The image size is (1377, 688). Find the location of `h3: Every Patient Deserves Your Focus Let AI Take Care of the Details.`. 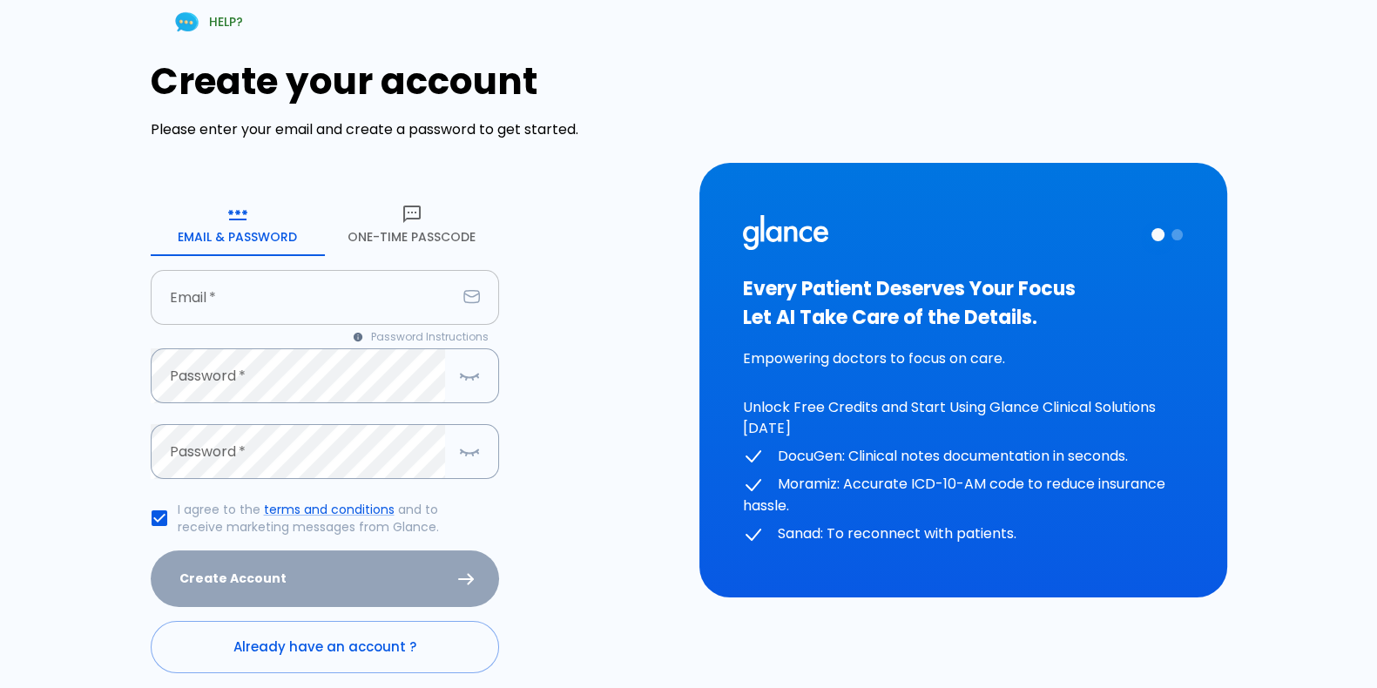

h3: Every Patient Deserves Your Focus Let AI Take Care of the Details. is located at coordinates (963, 303).